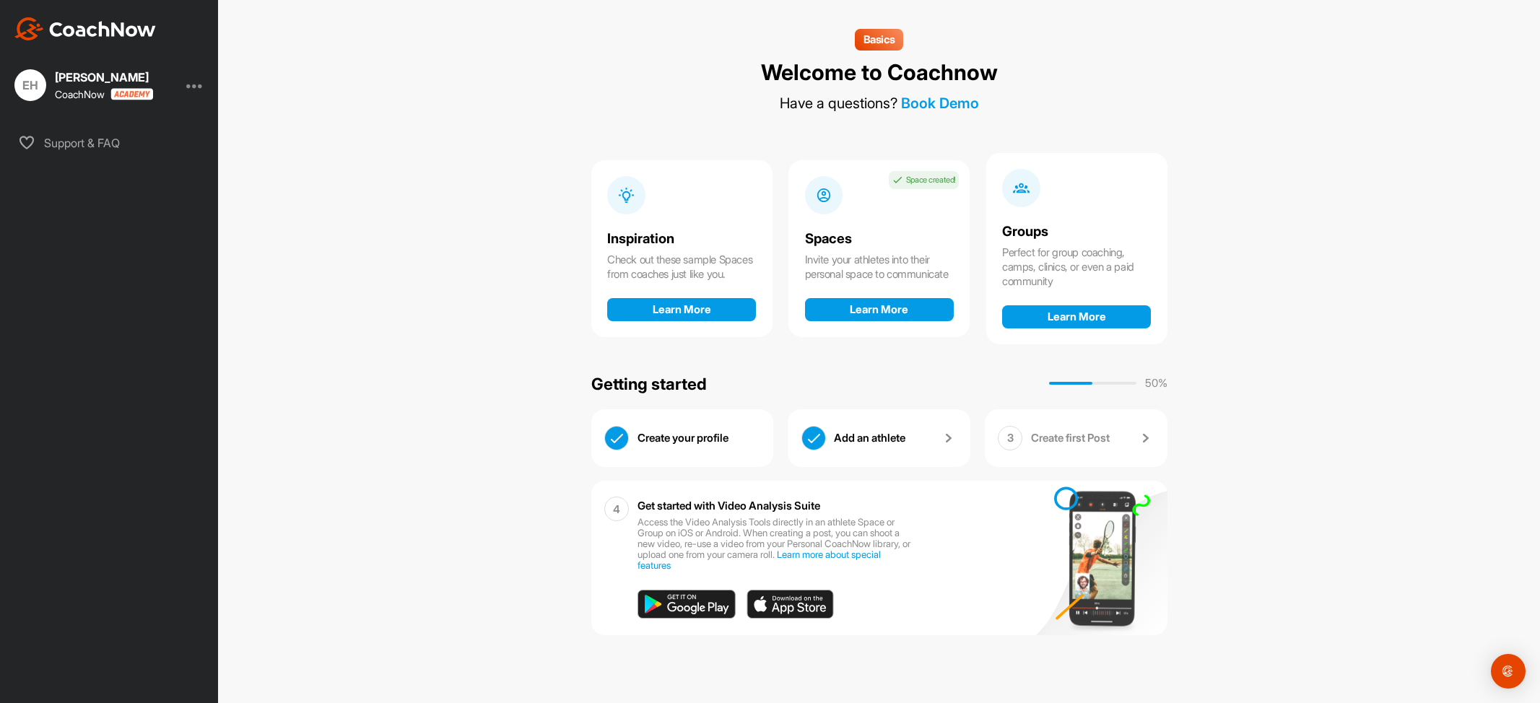 This screenshot has height=703, width=1540. Describe the element at coordinates (649, 384) in the screenshot. I see `div: Getting started` at that location.